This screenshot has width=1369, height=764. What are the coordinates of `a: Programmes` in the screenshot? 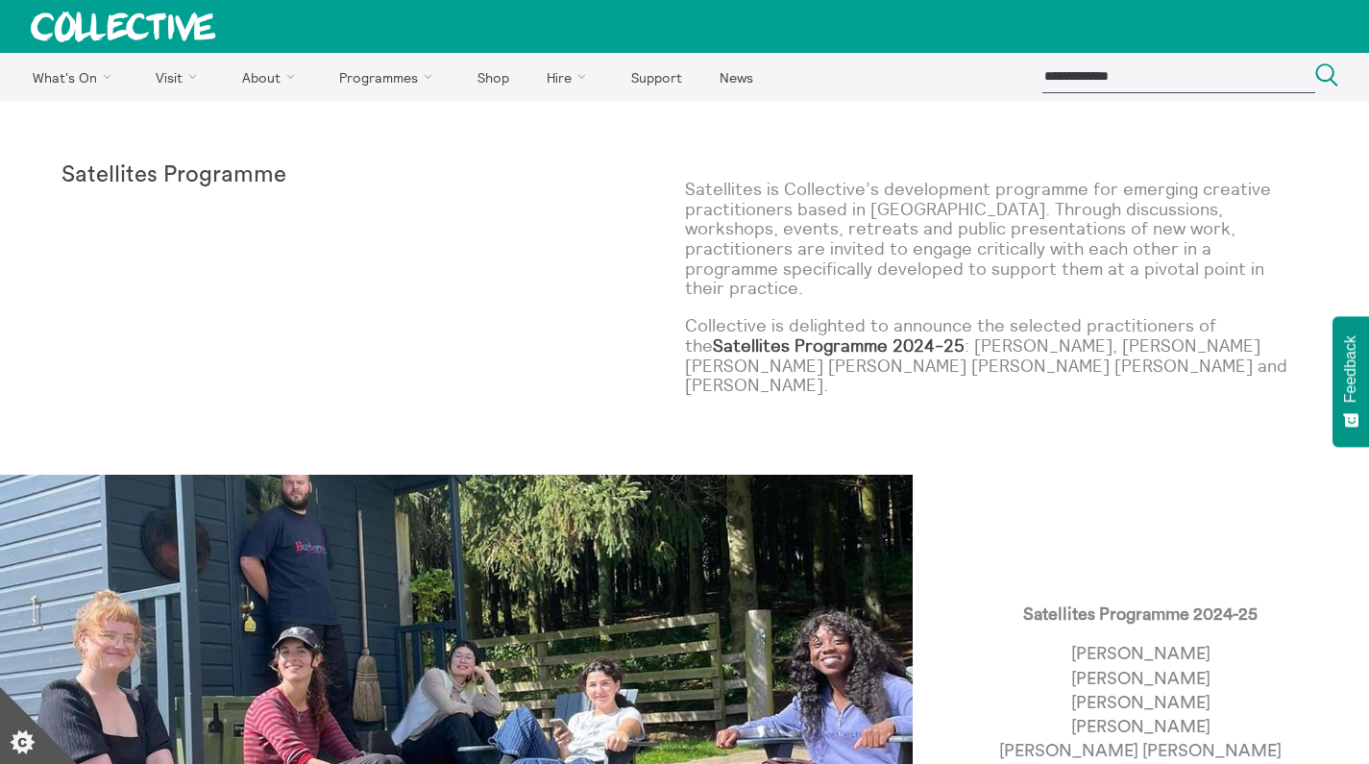 It's located at (390, 77).